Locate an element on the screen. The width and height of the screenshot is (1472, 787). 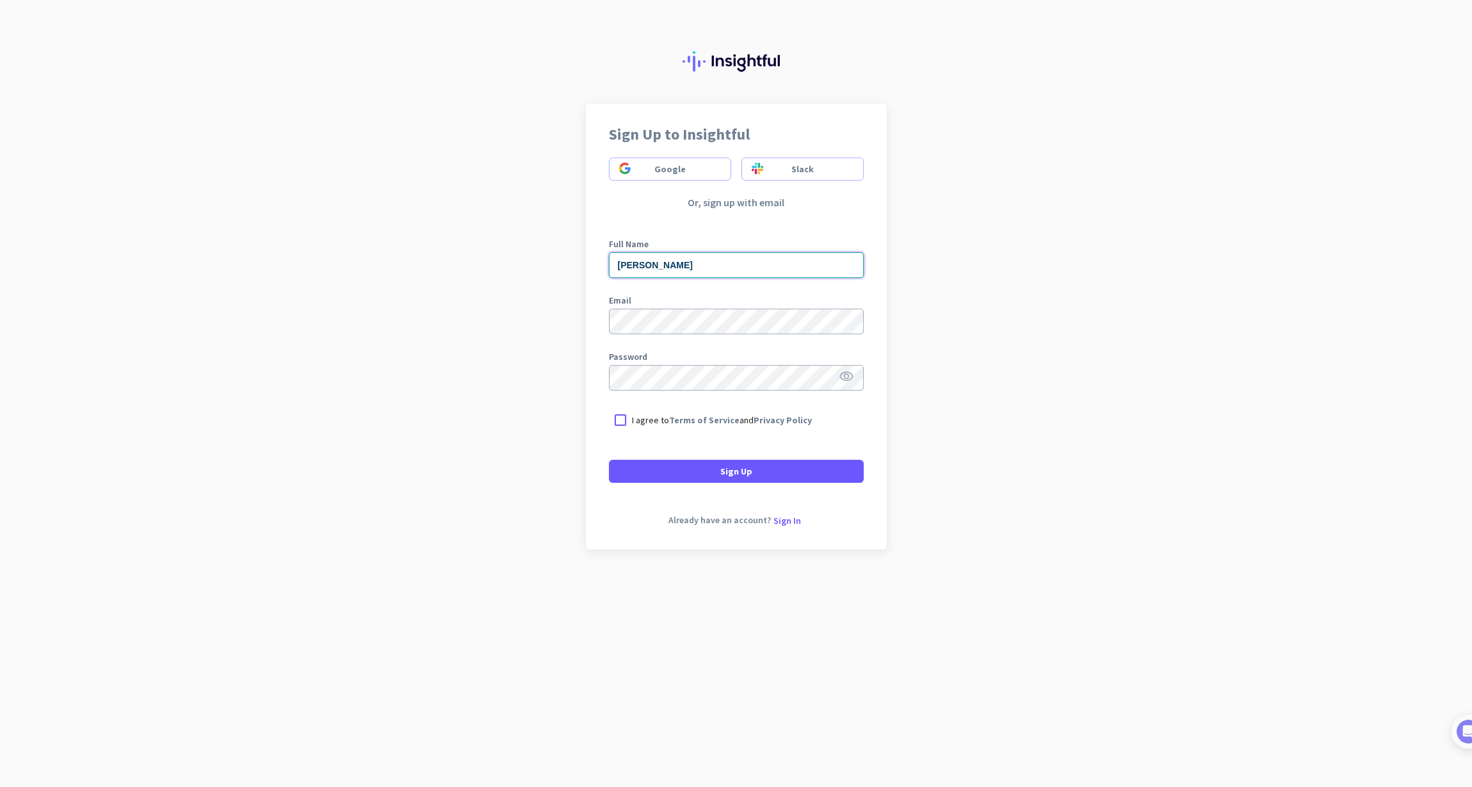
label: Password is located at coordinates (736, 357).